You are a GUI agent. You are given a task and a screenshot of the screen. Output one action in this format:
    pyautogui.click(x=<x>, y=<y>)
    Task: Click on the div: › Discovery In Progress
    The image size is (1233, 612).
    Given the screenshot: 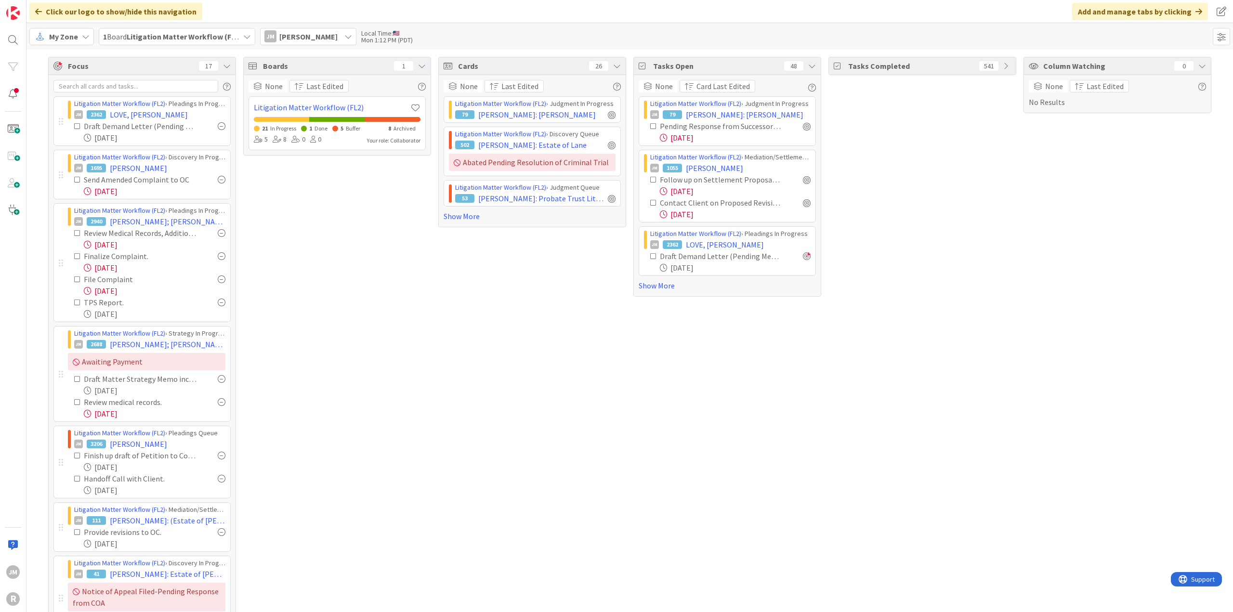 What is the action you would take?
    pyautogui.click(x=150, y=563)
    